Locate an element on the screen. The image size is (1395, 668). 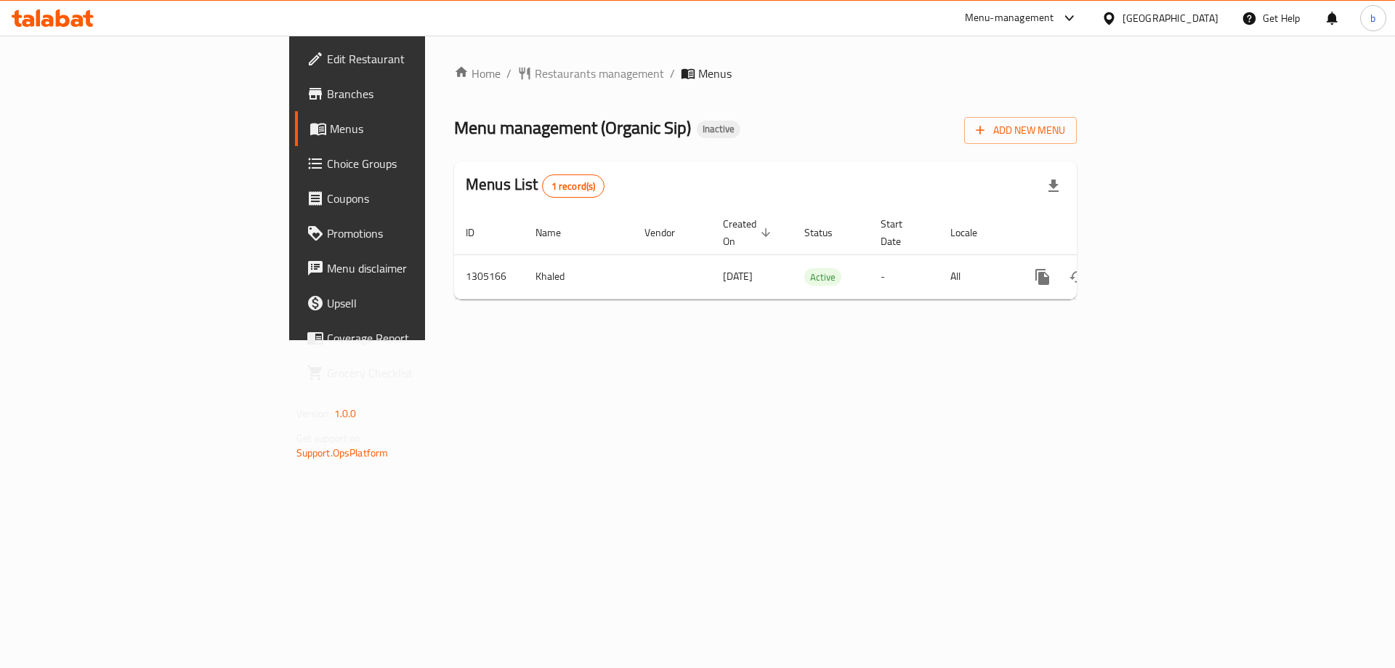
span: Restaurants management is located at coordinates (599, 73).